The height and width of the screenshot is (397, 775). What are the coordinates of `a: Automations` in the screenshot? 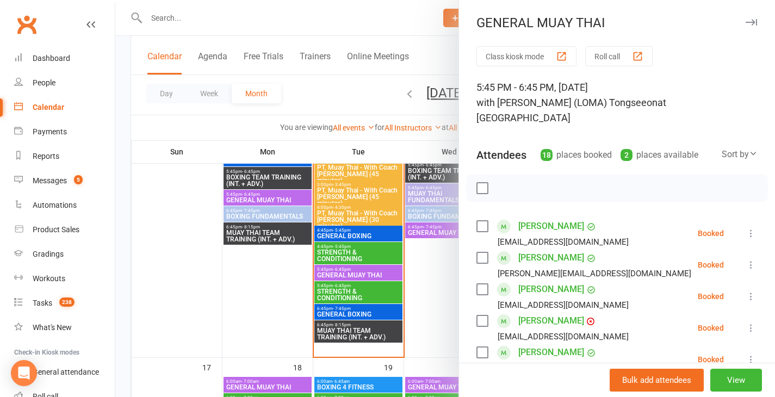 It's located at (64, 205).